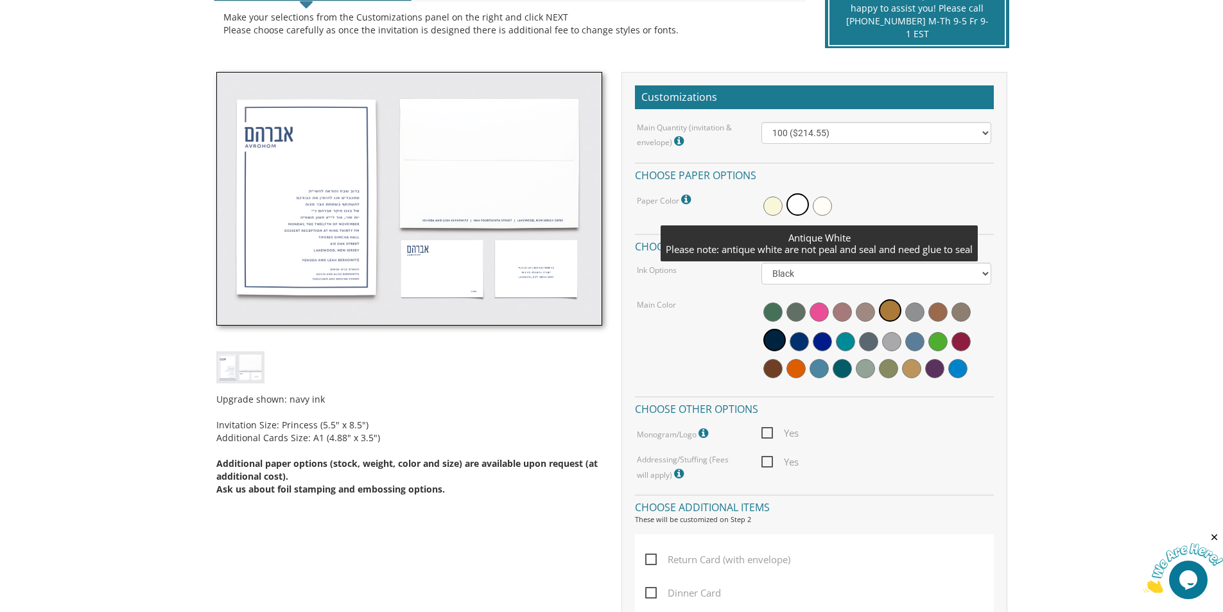 The width and height of the screenshot is (1223, 612). What do you see at coordinates (665, 200) in the screenshot?
I see `label: Paper Color` at bounding box center [665, 200].